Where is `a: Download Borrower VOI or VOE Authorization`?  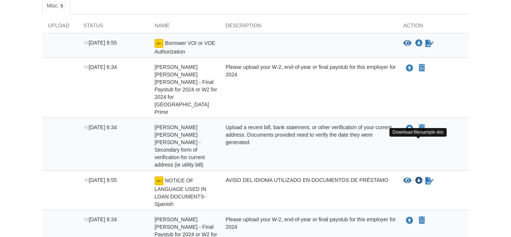
a: Download Borrower VOI or VOE Authorization is located at coordinates (419, 43).